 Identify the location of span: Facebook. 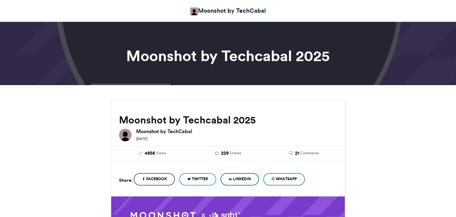
(157, 179).